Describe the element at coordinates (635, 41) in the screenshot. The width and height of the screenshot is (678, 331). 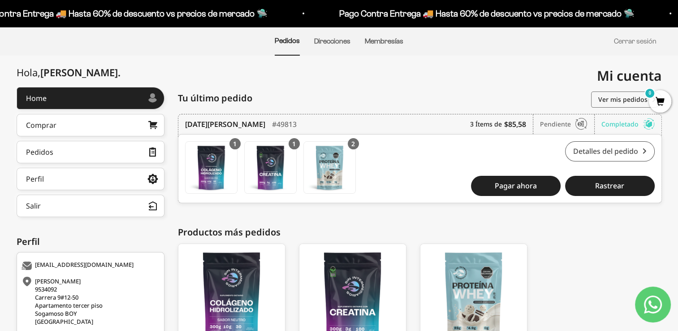
I see `a: Cerrar sesión` at that location.